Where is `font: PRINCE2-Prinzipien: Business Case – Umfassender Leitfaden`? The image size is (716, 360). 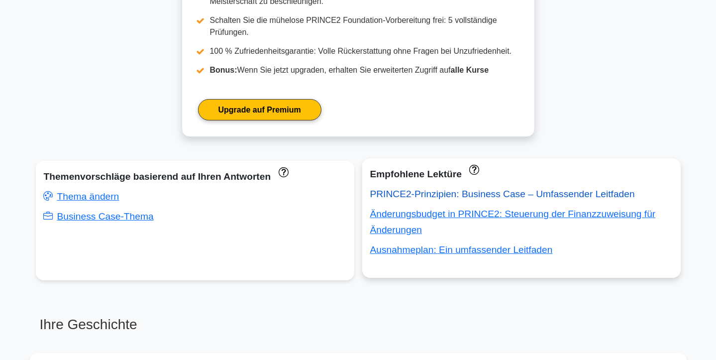
font: PRINCE2-Prinzipien: Business Case – Umfassender Leitfaden is located at coordinates (502, 193).